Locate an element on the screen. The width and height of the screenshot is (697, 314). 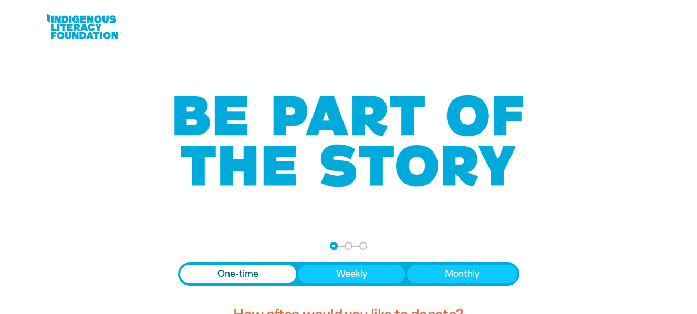
button: Navigate to step 3 of 3 to enter your payment details is located at coordinates (363, 245).